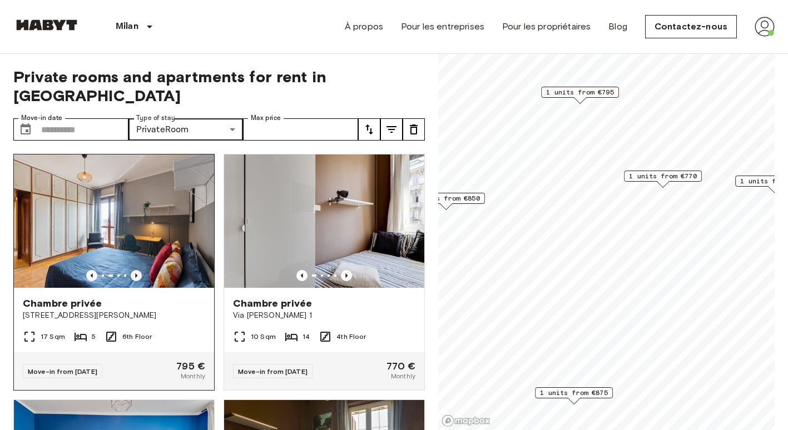  Describe the element at coordinates (42, 118) in the screenshot. I see `label: Move-in date` at that location.